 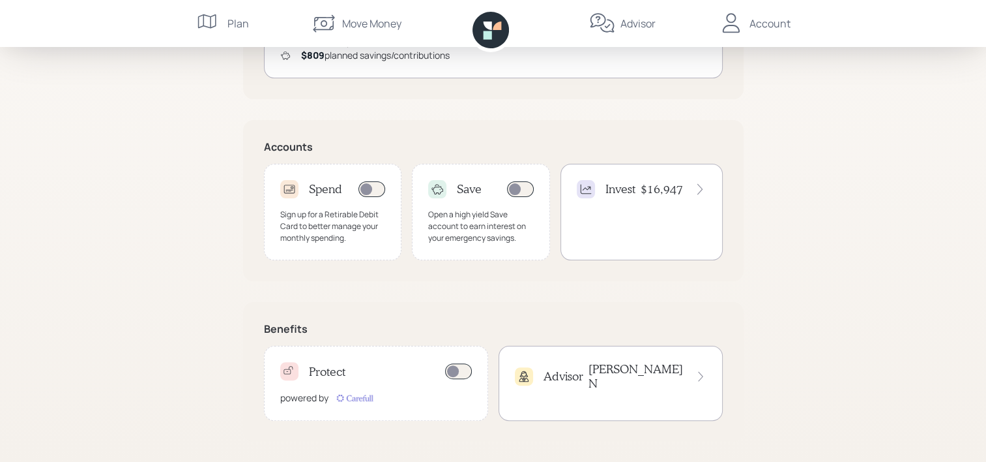 I want to click on h4: Advisor, so click(x=563, y=376).